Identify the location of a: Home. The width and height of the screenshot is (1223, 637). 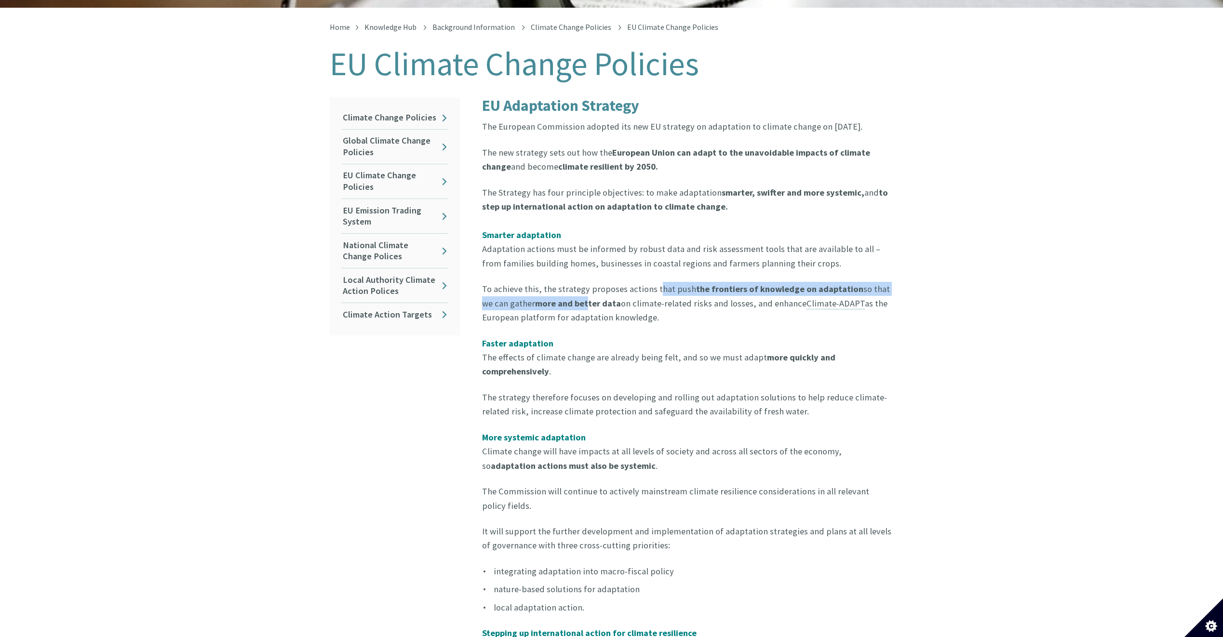
(340, 27).